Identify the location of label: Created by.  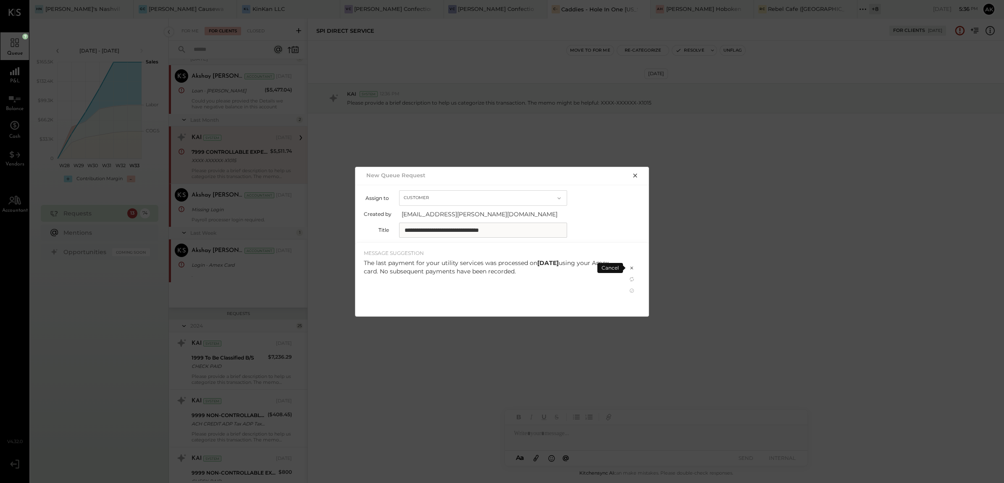
(378, 214).